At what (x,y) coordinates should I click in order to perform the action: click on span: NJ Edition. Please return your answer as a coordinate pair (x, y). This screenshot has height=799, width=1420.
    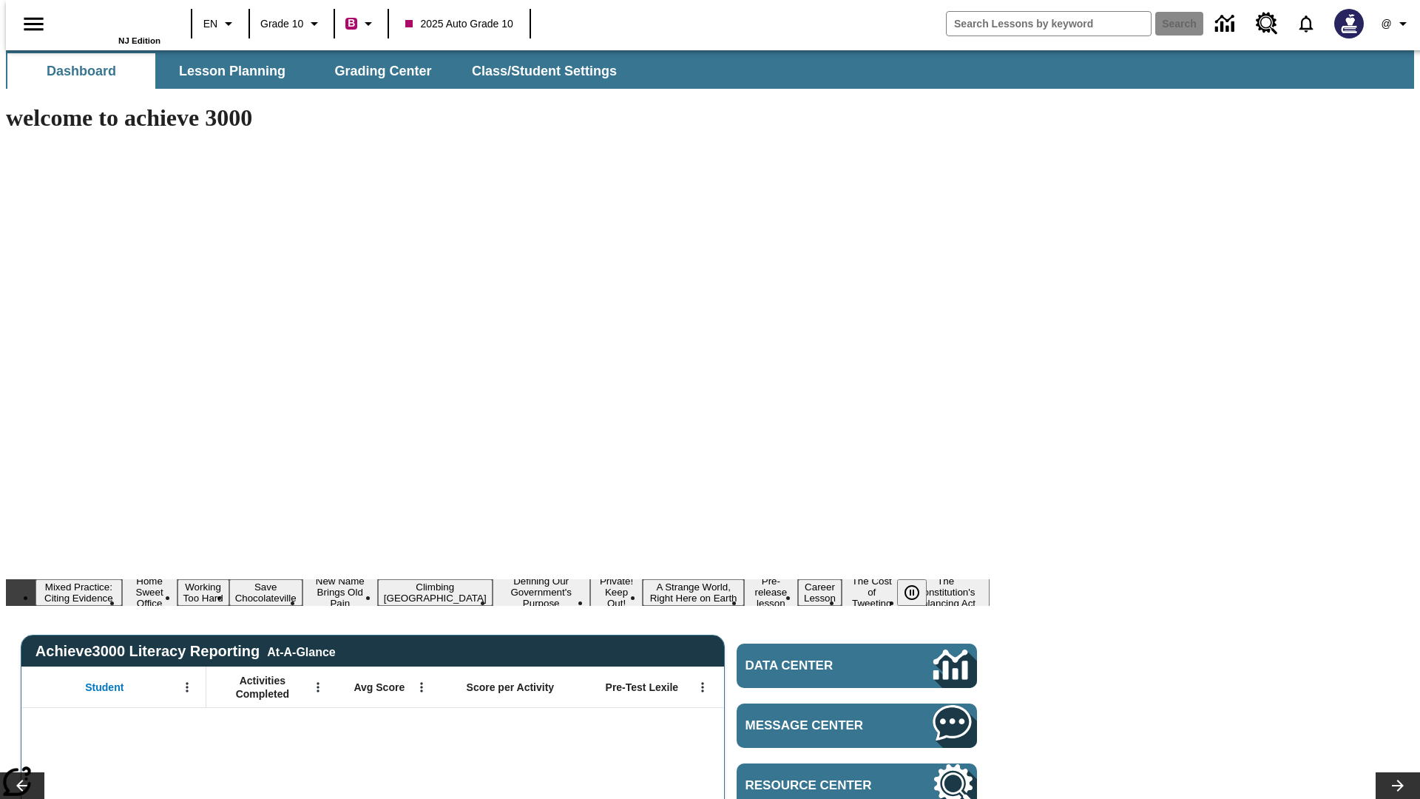
    Looking at the image, I should click on (139, 41).